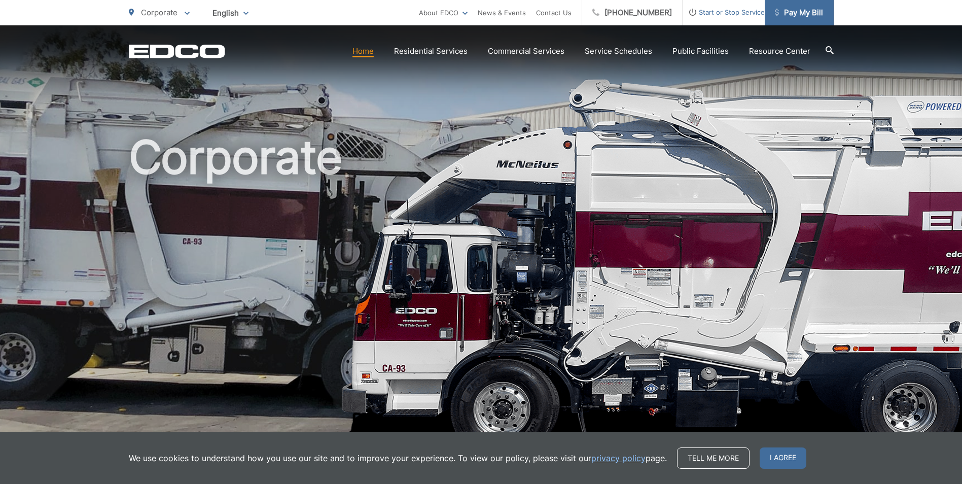 The height and width of the screenshot is (484, 962). Describe the element at coordinates (398, 458) in the screenshot. I see `p: We use cookies to understand how you use our site and to improve your experience. To view our pol...` at that location.